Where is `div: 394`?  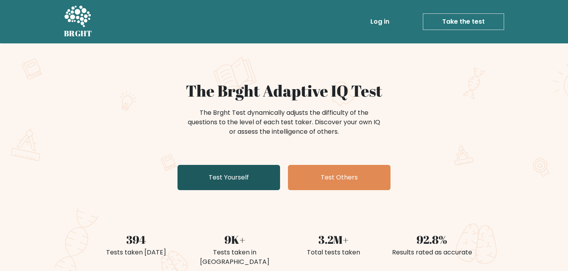
div: 394 is located at coordinates (136, 239).